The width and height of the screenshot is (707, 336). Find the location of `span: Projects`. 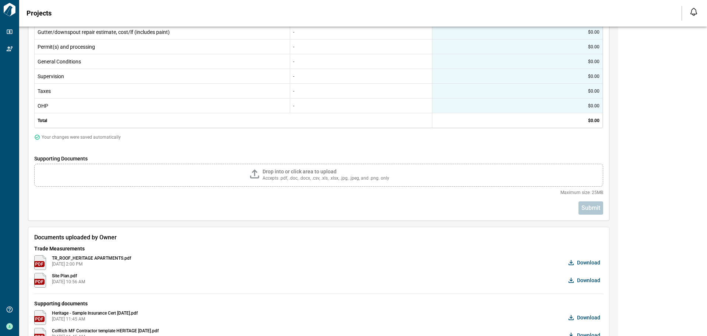

span: Projects is located at coordinates (39, 13).